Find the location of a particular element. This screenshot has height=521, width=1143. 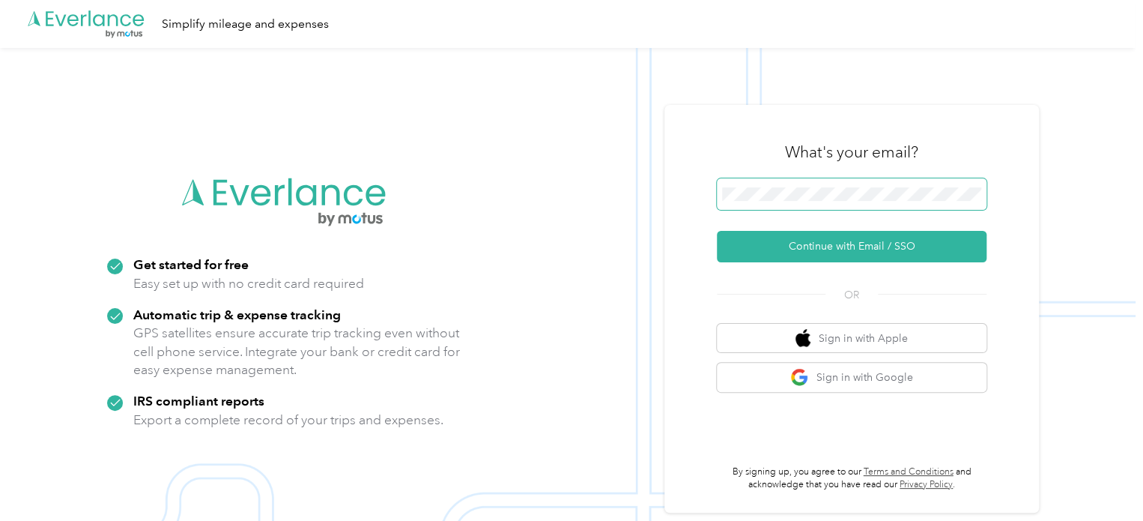

button: google logoSign in with Google is located at coordinates (852, 377).